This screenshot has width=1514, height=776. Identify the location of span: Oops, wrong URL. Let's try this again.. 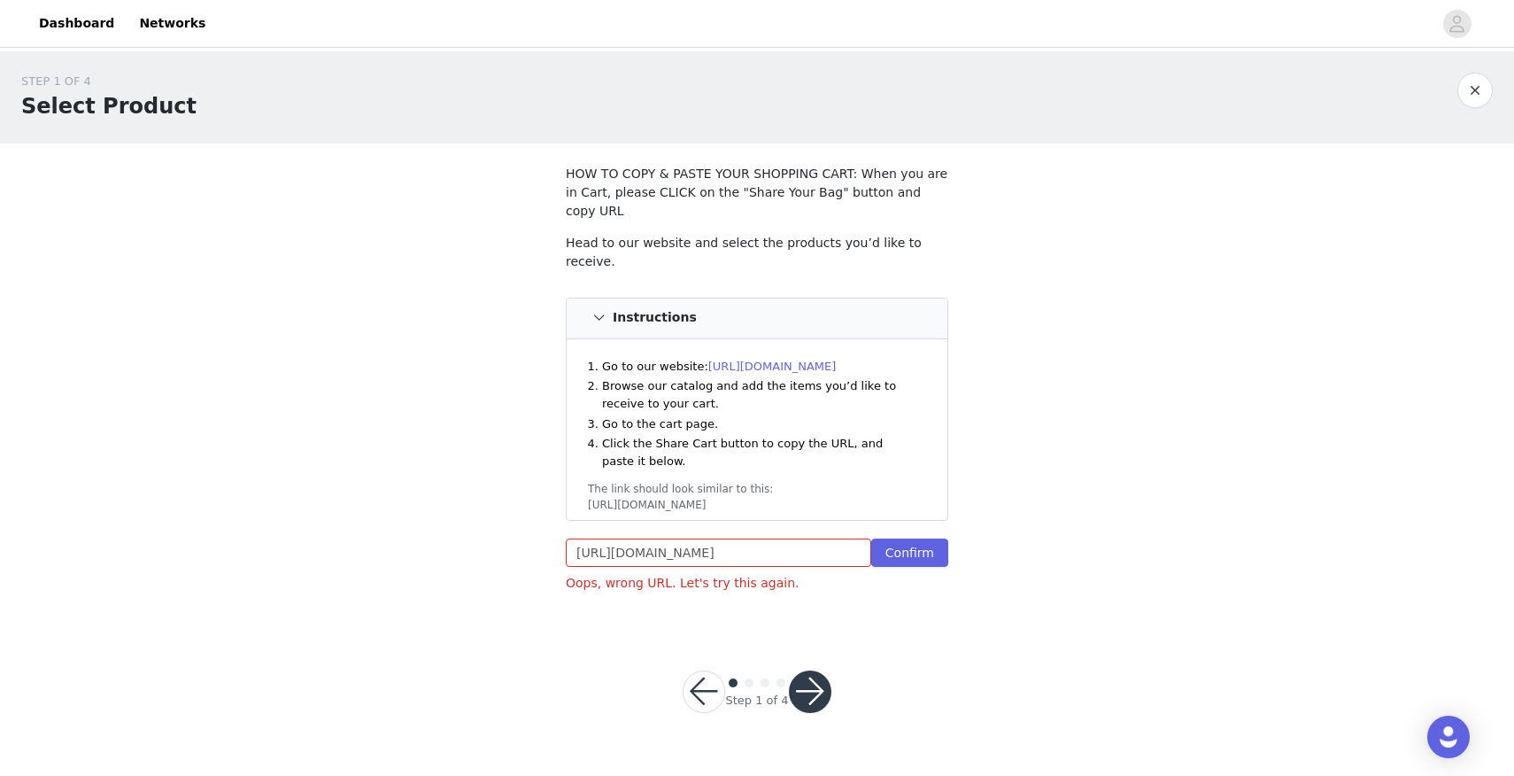
(683, 583).